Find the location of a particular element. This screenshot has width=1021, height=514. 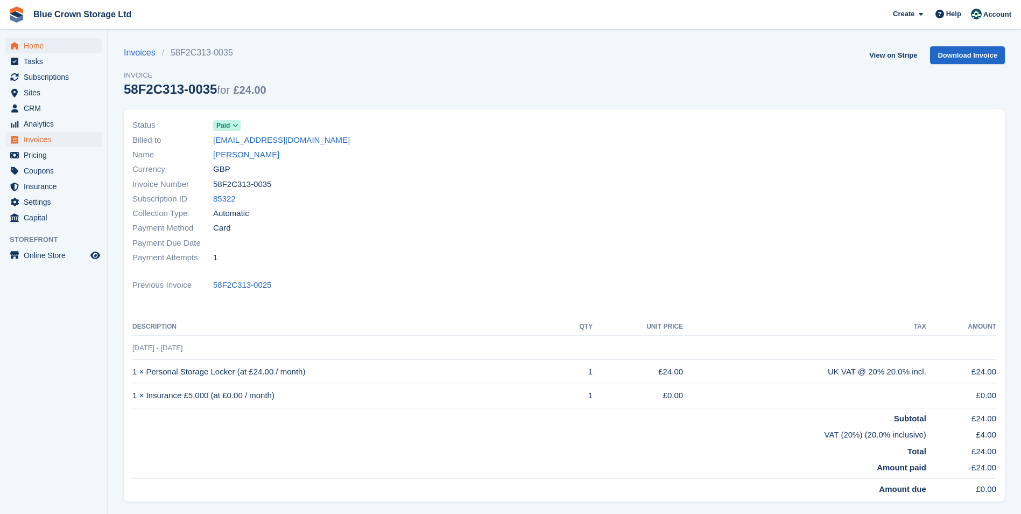

span: £24.00 is located at coordinates (249, 90).